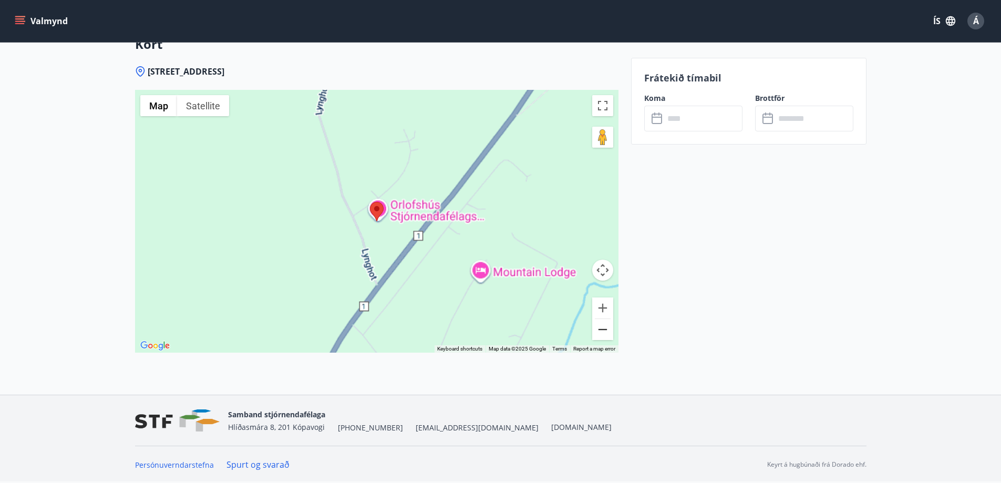 This screenshot has height=483, width=1001. What do you see at coordinates (175, 465) in the screenshot?
I see `a: Persónuverndarstefna` at bounding box center [175, 465].